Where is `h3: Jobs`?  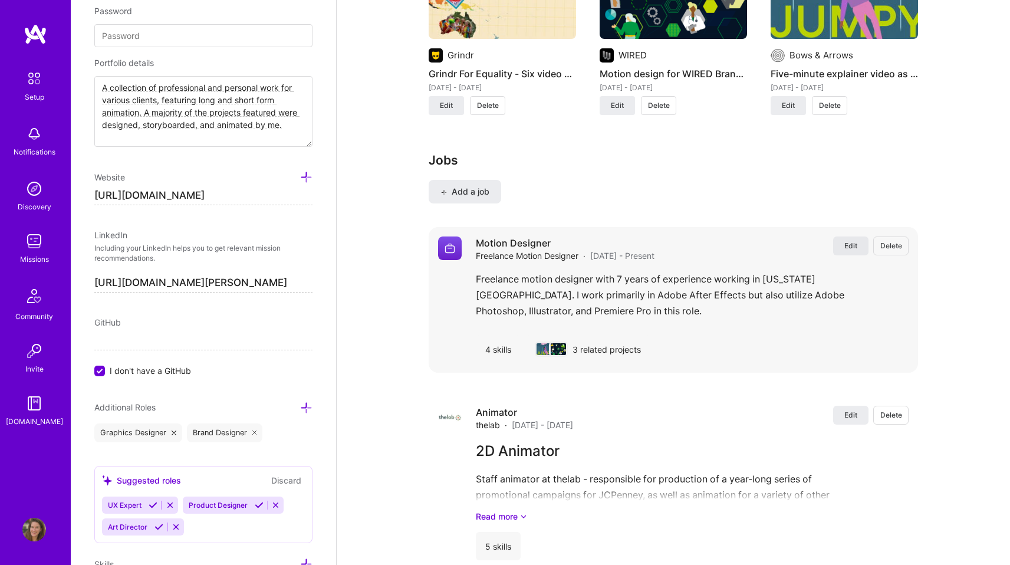 h3: Jobs is located at coordinates (674, 160).